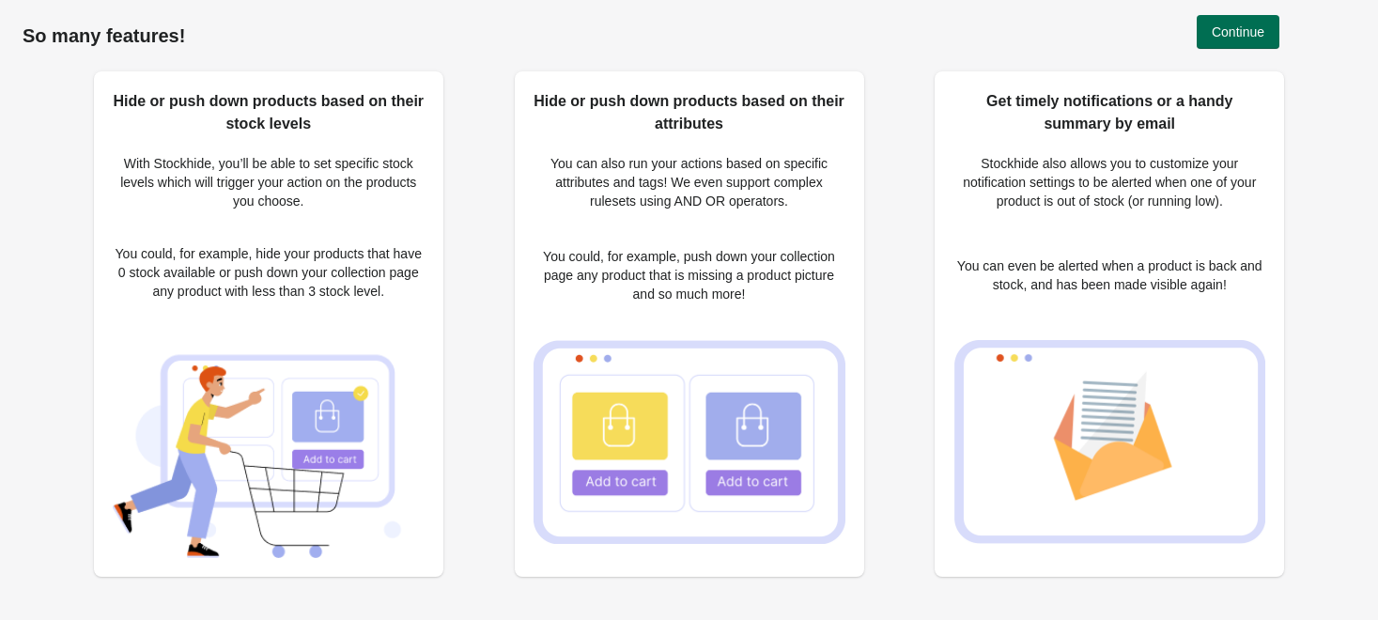 The width and height of the screenshot is (1378, 620). Describe the element at coordinates (269, 272) in the screenshot. I see `p: You could, for example, hide your products that have 0 stock available or push down your collecti...` at that location.